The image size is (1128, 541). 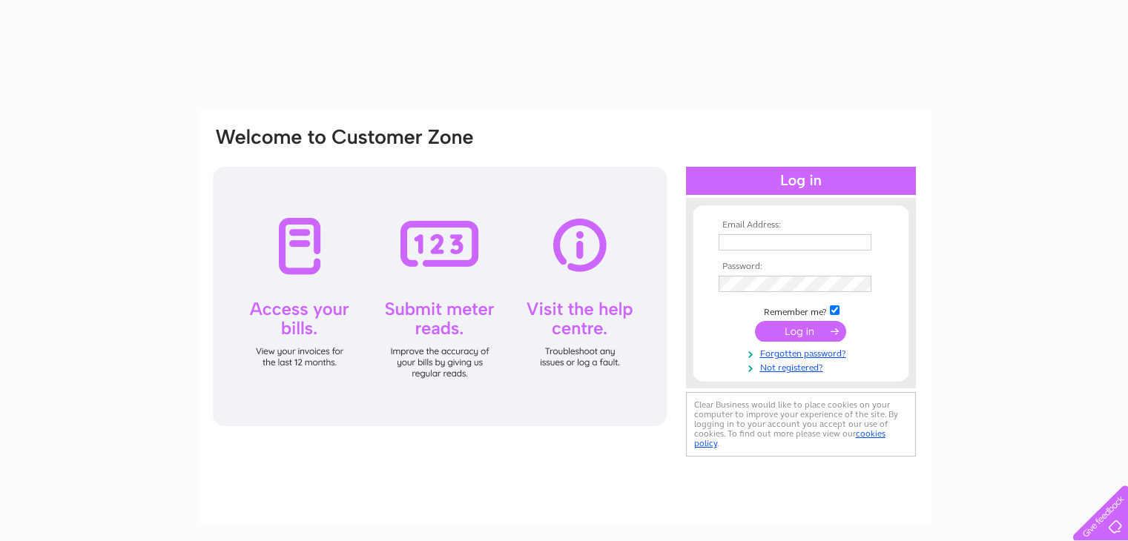 What do you see at coordinates (790, 438) in the screenshot?
I see `a: cookies policy` at bounding box center [790, 438].